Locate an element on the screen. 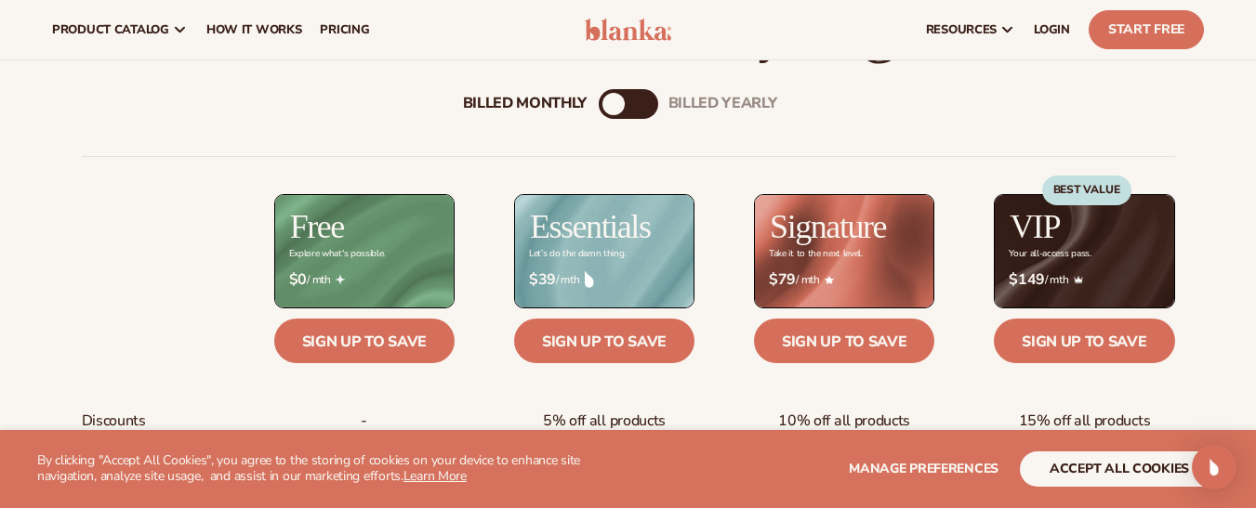  span: resources is located at coordinates (961, 30).